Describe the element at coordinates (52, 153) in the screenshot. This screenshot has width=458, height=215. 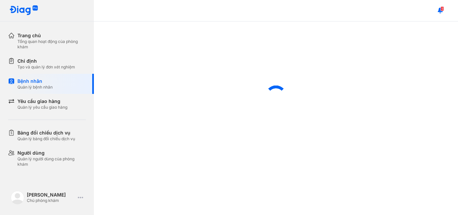
I see `div: Người dùng` at that location.